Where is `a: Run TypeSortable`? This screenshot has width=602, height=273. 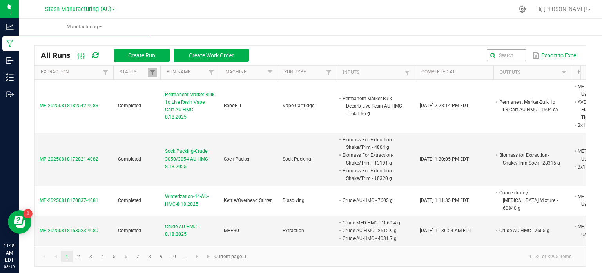 a: Run TypeSortable is located at coordinates (304, 72).